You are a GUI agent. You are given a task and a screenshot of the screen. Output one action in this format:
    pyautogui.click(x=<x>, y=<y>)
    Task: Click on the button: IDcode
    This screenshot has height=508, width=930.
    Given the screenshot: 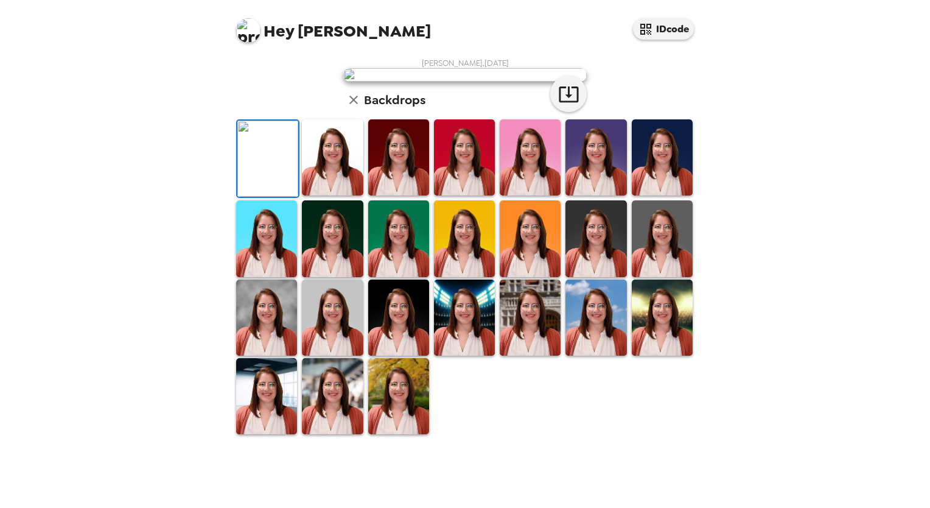 What is the action you would take?
    pyautogui.click(x=664, y=29)
    